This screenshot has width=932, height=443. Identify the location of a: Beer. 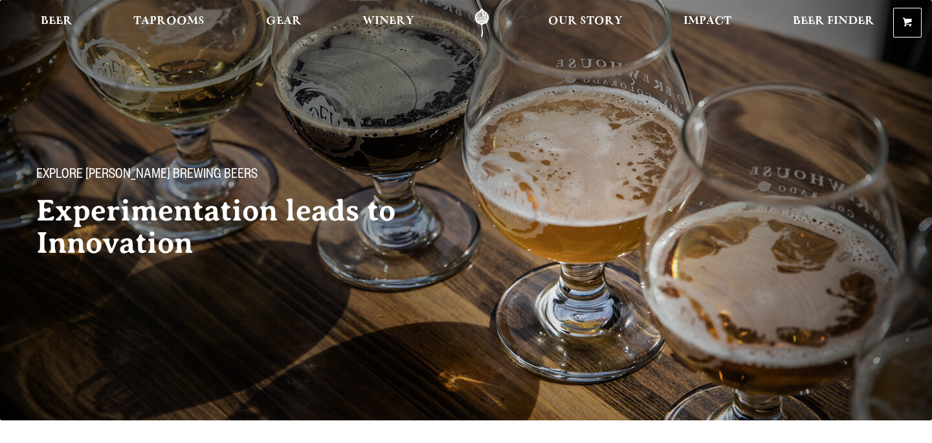
(56, 23).